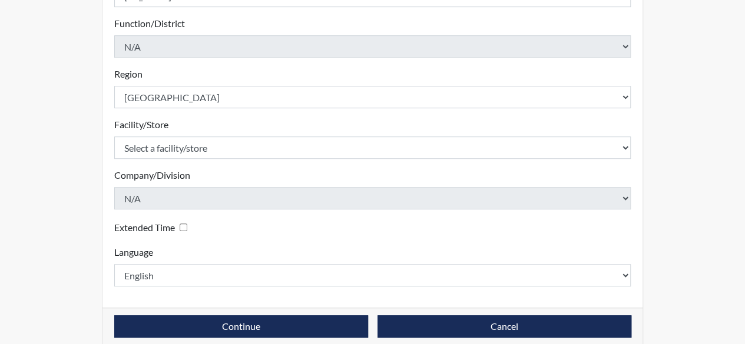 Image resolution: width=745 pixels, height=344 pixels. Describe the element at coordinates (152, 175) in the screenshot. I see `label: Company/Division` at that location.